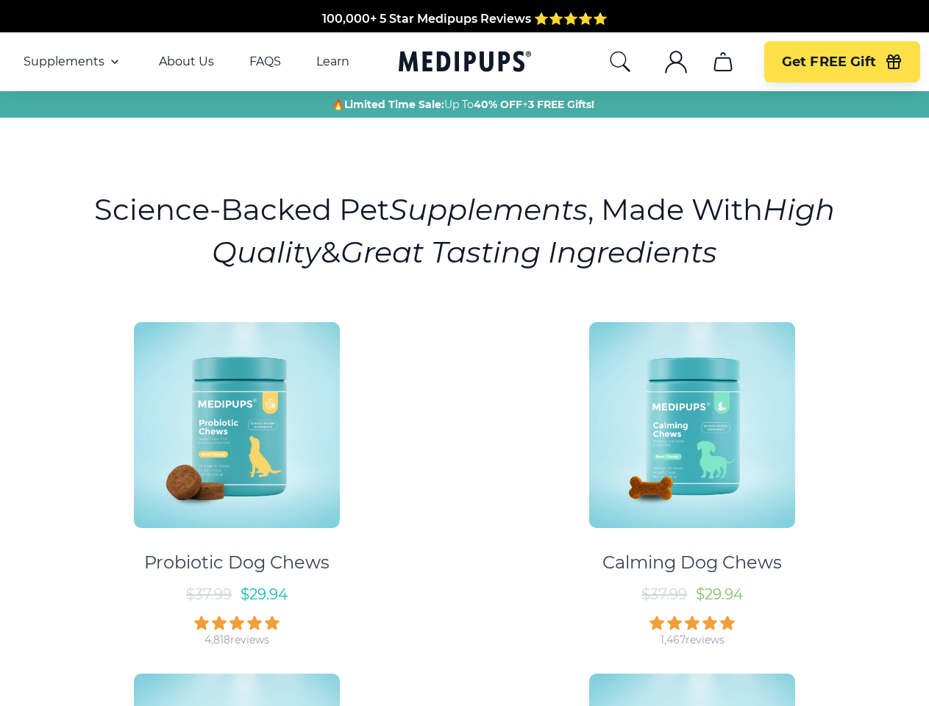 The image size is (929, 706). Describe the element at coordinates (237, 563) in the screenshot. I see `div: Probiotic Dog Chews` at that location.